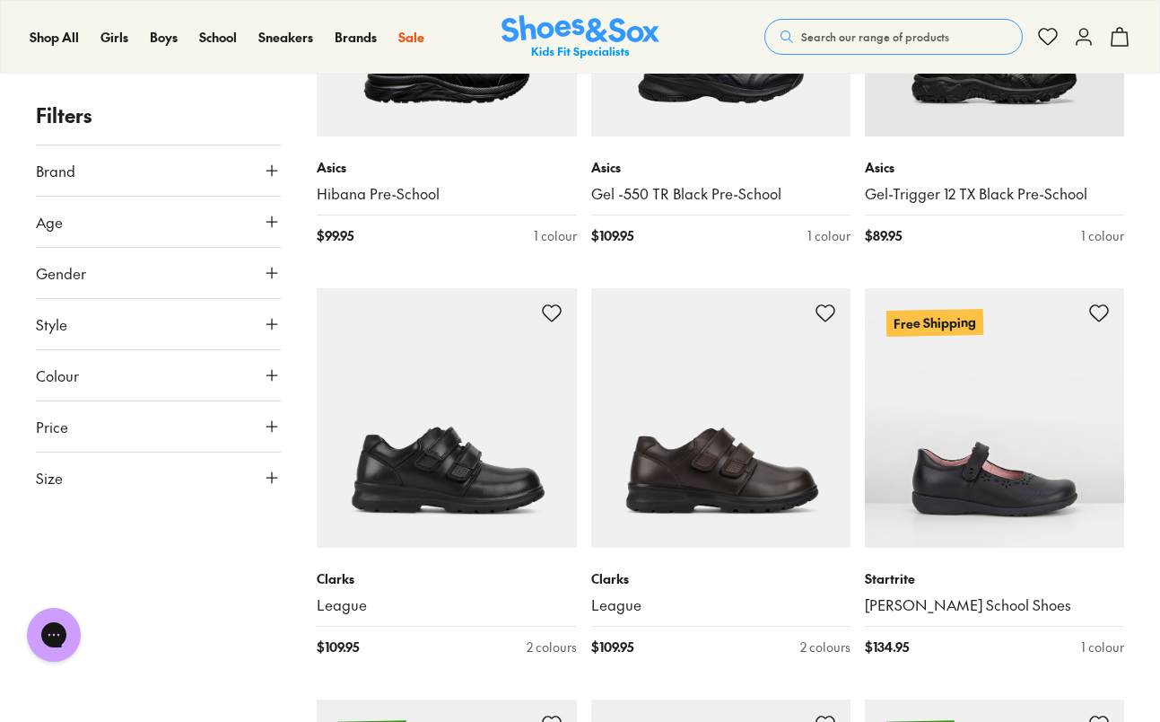  I want to click on span: Girls, so click(114, 37).